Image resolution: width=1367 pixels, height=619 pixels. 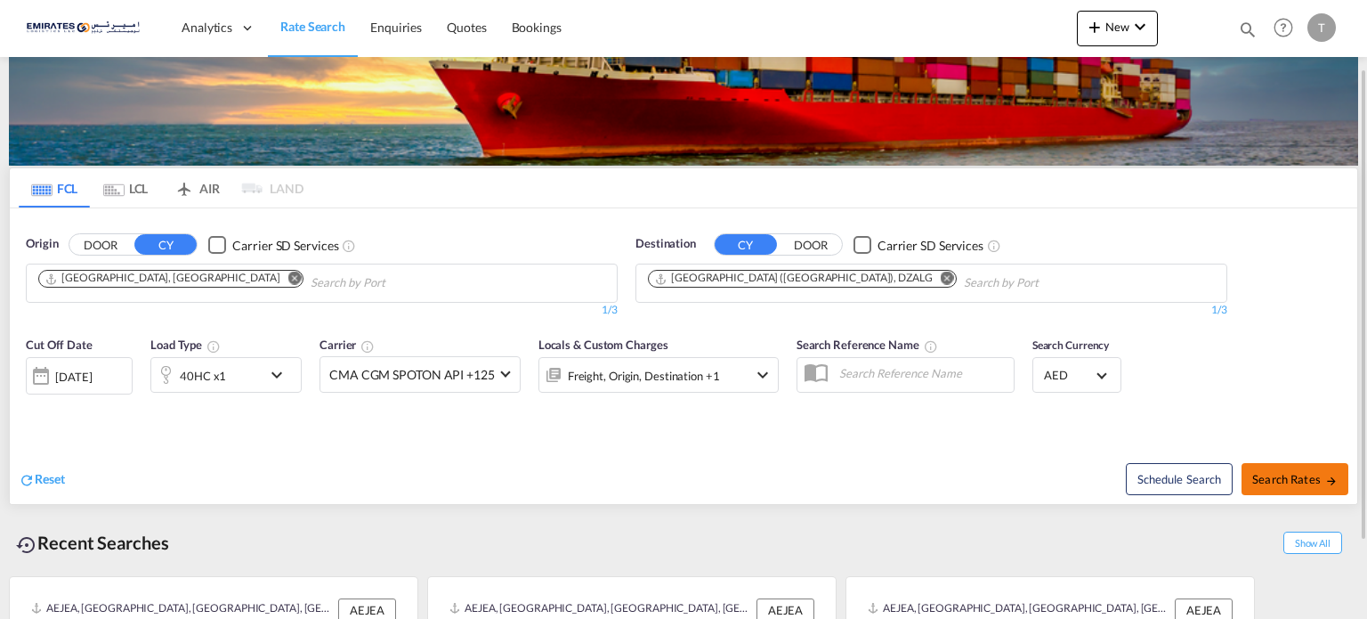 What do you see at coordinates (1069, 375) in the screenshot?
I see `span: AED` at bounding box center [1069, 375].